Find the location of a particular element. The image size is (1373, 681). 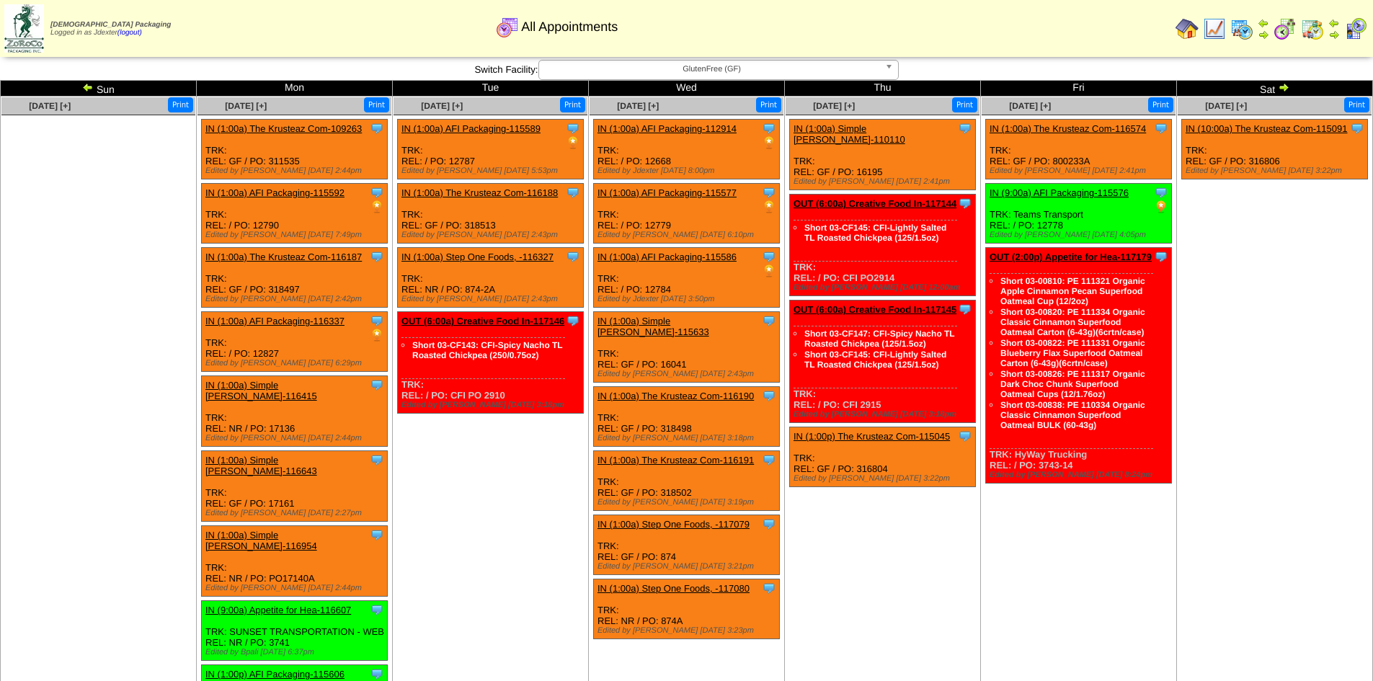

div: TRK: REL: NR / PO: PO17140A is located at coordinates (295, 561).